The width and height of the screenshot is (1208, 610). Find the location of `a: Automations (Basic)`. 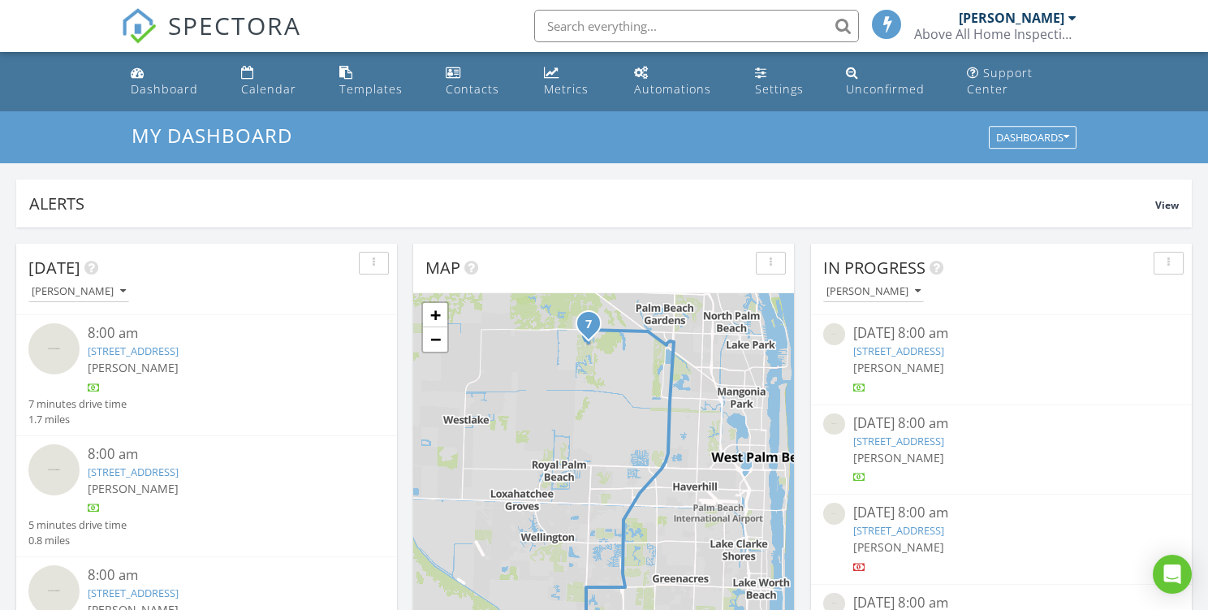

a: Automations (Basic) is located at coordinates (681, 81).